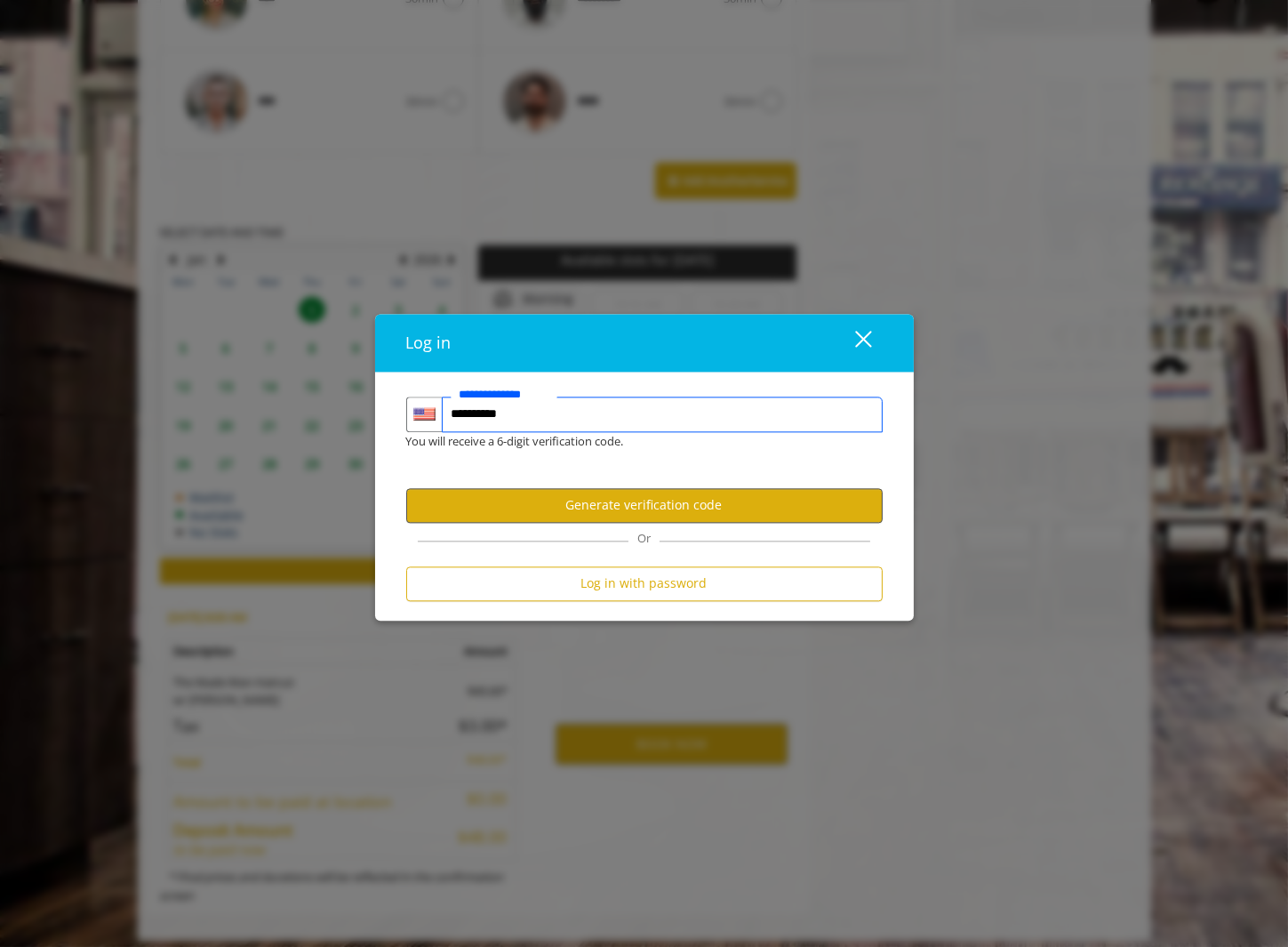 The width and height of the screenshot is (1288, 947). I want to click on div: Country, so click(424, 415).